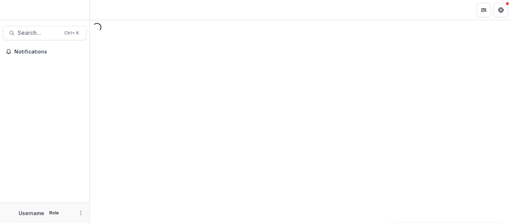  What do you see at coordinates (54, 213) in the screenshot?
I see `p: Role` at bounding box center [54, 213].